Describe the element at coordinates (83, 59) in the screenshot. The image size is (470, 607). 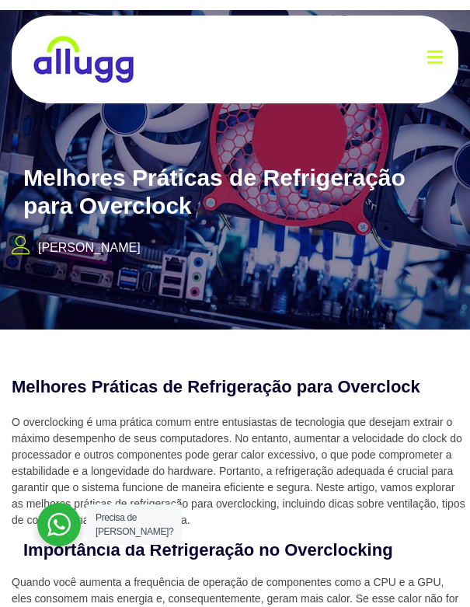
I see `img: locação de TI é Allugg` at that location.